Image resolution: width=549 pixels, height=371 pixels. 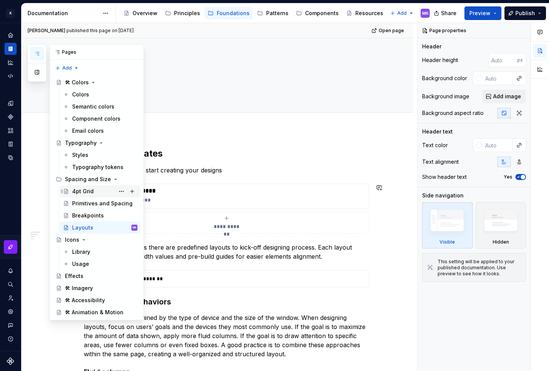 I want to click on h3: Guides (Grid) behaviors, so click(x=227, y=301).